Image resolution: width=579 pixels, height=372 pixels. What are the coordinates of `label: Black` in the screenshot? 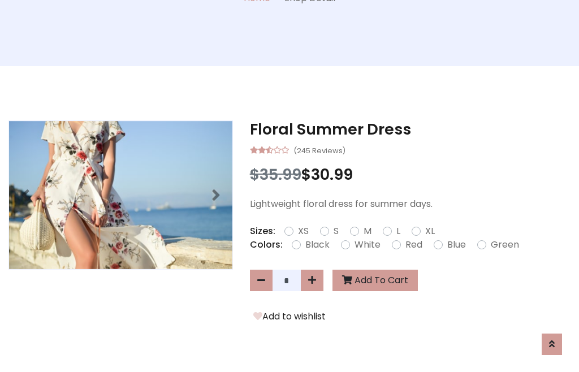 It's located at (317, 245).